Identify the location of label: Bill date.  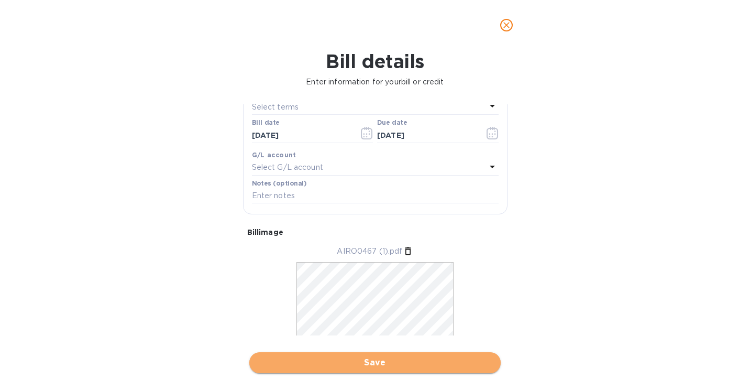
(266, 123).